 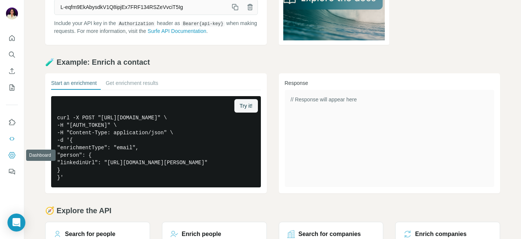 What do you see at coordinates (12, 87) in the screenshot?
I see `button: My lists` at bounding box center [12, 87].